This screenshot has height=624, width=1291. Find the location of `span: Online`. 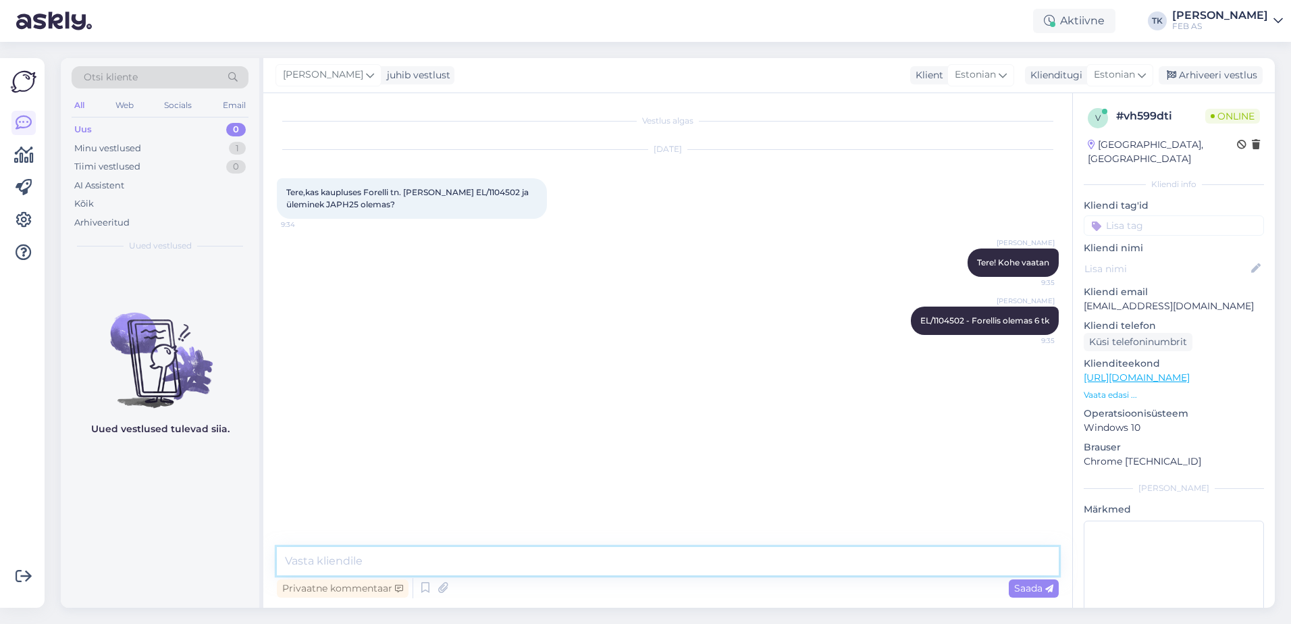

span: Online is located at coordinates (1232, 116).